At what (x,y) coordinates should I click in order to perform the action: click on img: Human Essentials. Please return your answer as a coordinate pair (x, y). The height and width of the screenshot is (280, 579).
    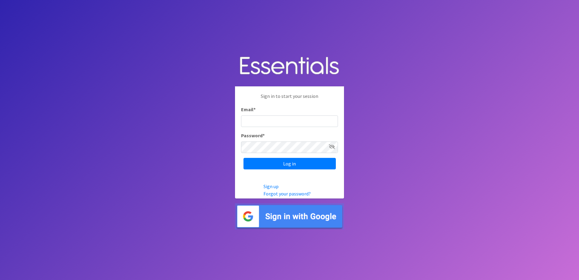
    Looking at the image, I should click on (290, 66).